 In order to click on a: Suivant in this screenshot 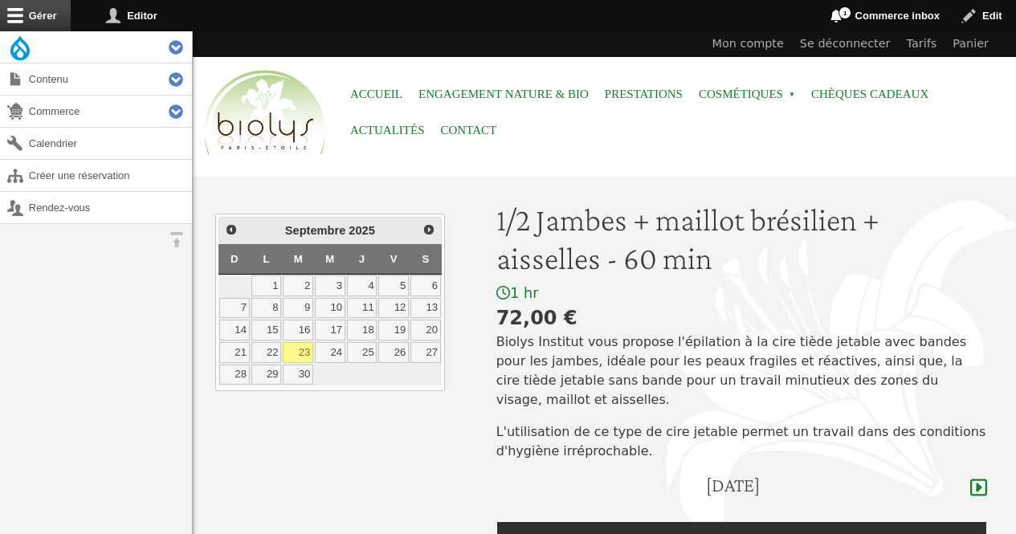, I will do `click(428, 230)`.